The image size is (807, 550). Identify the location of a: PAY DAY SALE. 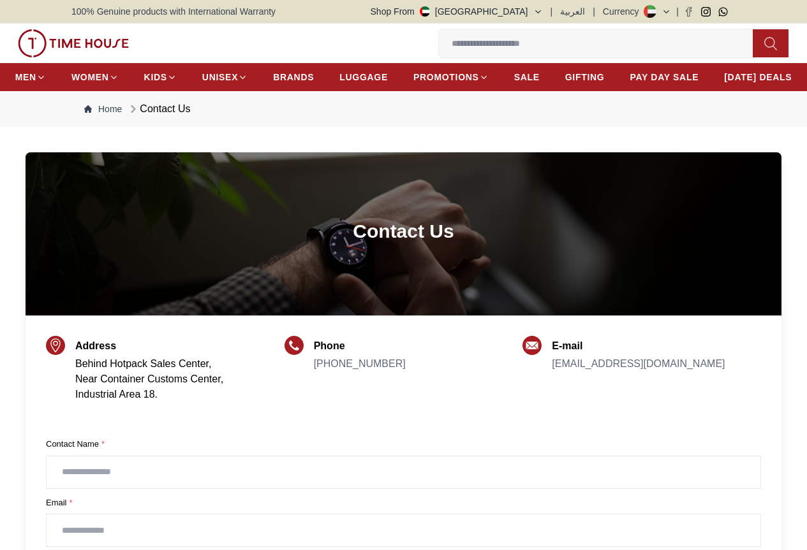
(664, 77).